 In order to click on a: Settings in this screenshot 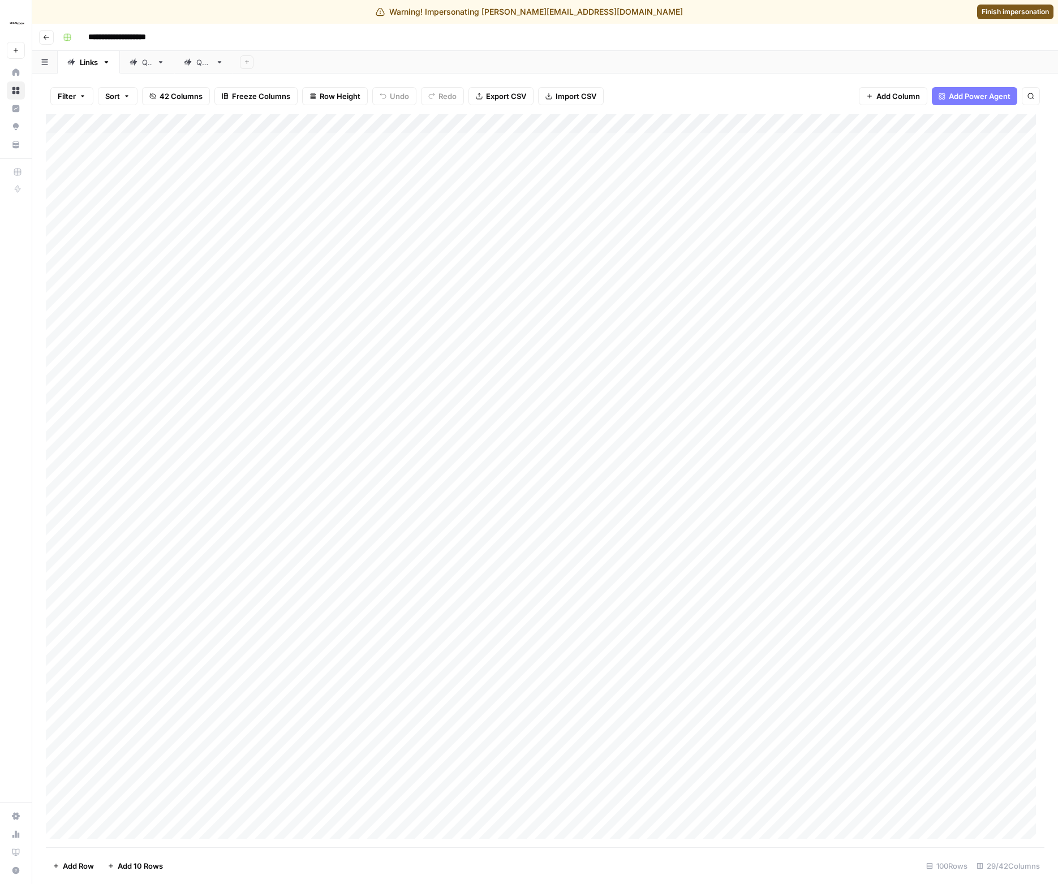, I will do `click(16, 816)`.